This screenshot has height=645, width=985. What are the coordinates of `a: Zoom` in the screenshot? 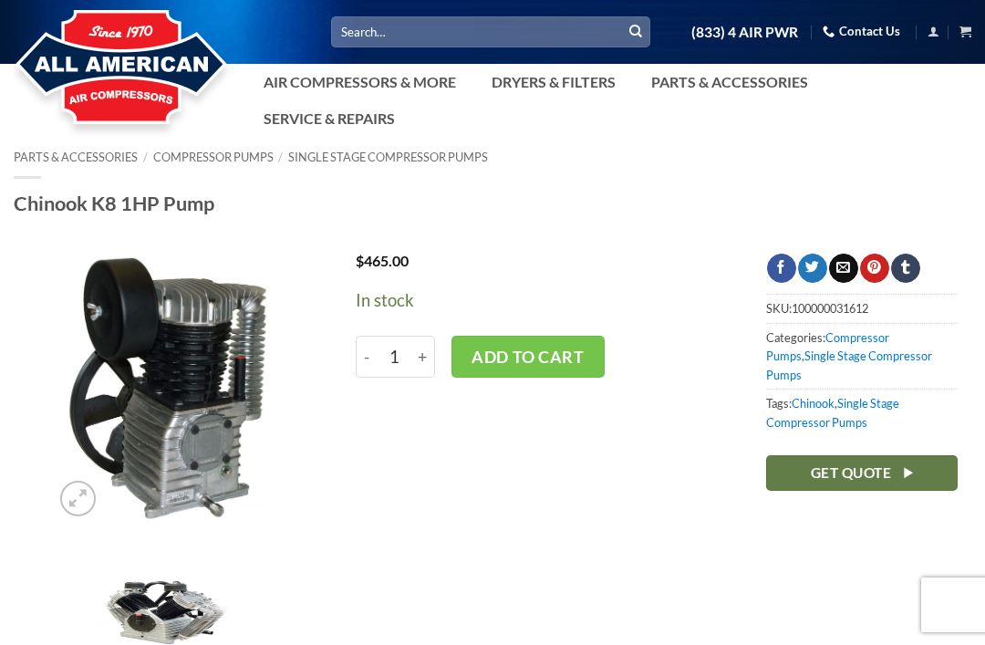 It's located at (78, 498).